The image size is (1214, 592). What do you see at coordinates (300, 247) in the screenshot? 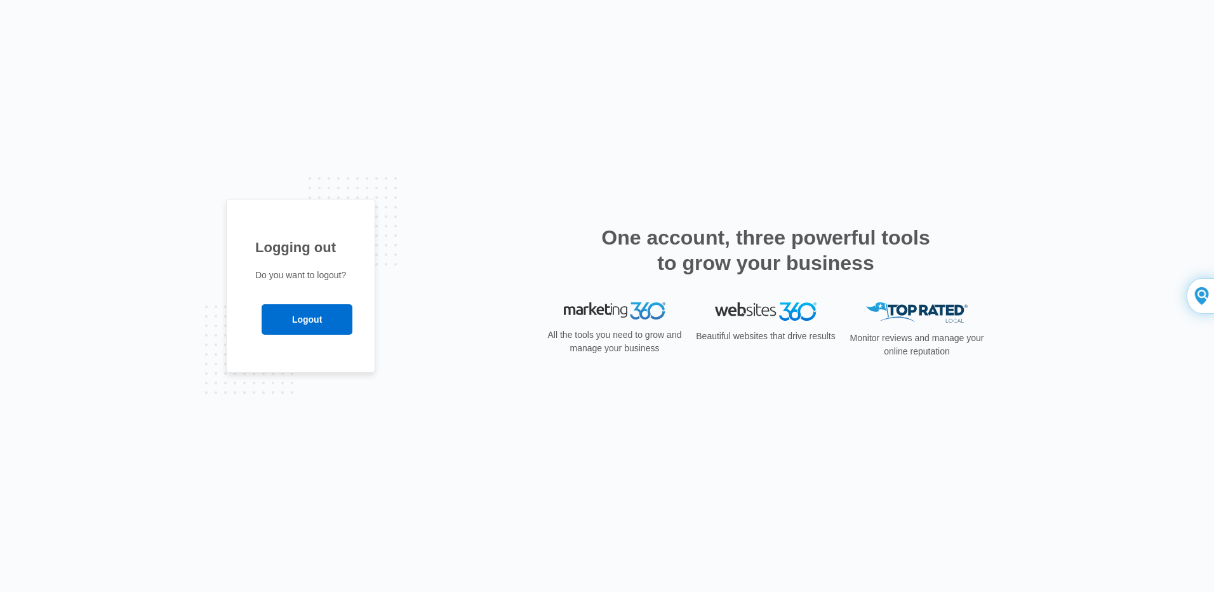
I see `h1: Logging out` at bounding box center [300, 247].